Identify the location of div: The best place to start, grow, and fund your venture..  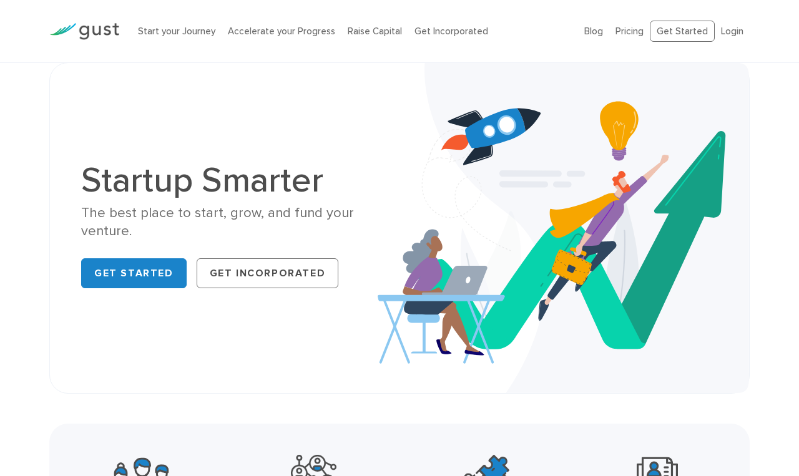
(235, 222).